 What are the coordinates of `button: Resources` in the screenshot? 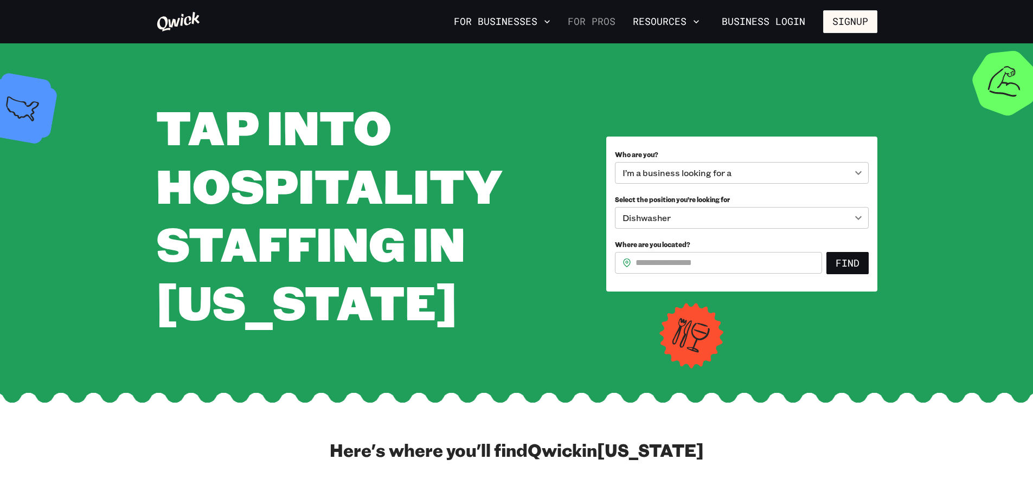 It's located at (666, 22).